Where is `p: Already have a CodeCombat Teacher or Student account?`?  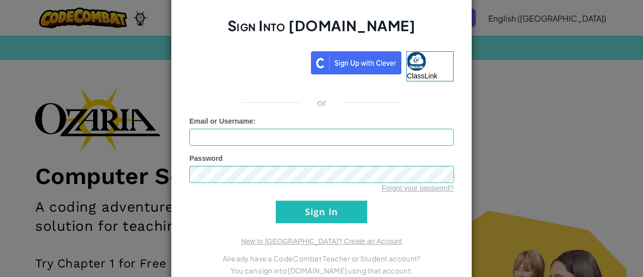 p: Already have a CodeCombat Teacher or Student account? is located at coordinates (321, 258).